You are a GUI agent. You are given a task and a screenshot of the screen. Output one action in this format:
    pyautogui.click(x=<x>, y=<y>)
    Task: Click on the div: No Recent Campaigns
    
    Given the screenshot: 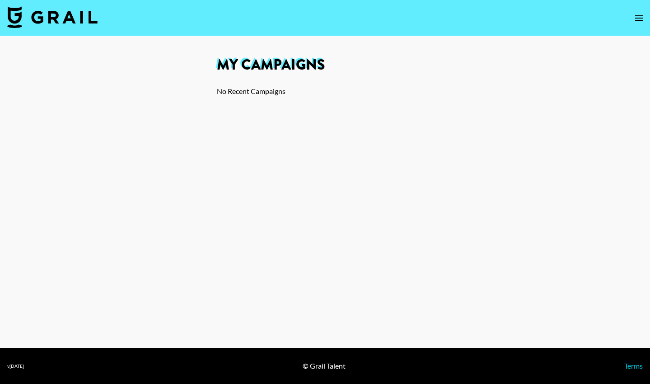 What is the action you would take?
    pyautogui.click(x=325, y=91)
    